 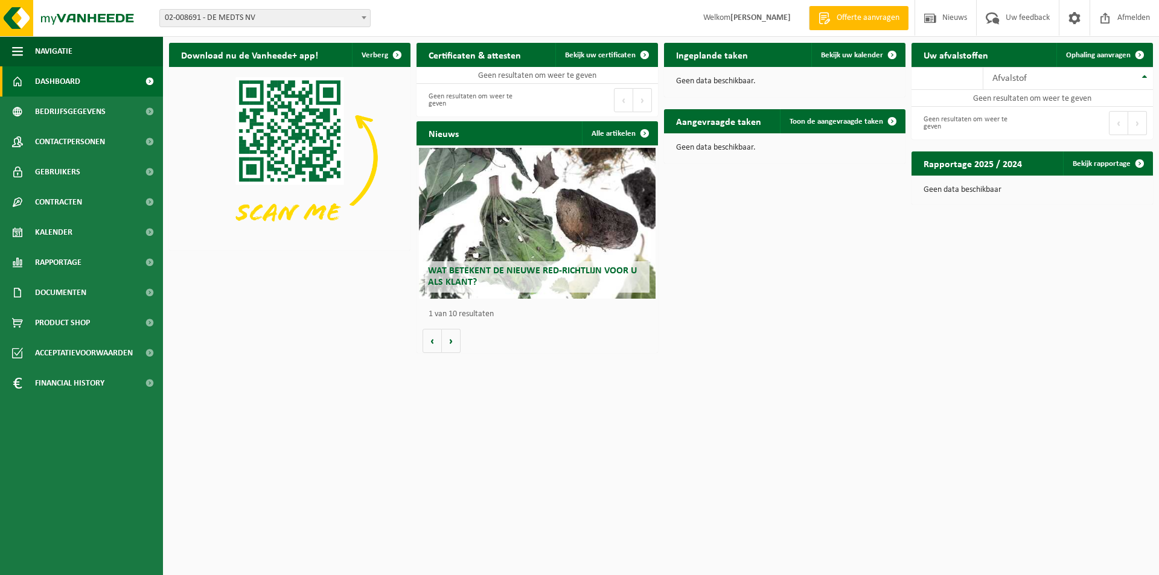 What do you see at coordinates (60, 293) in the screenshot?
I see `span: Documenten` at bounding box center [60, 293].